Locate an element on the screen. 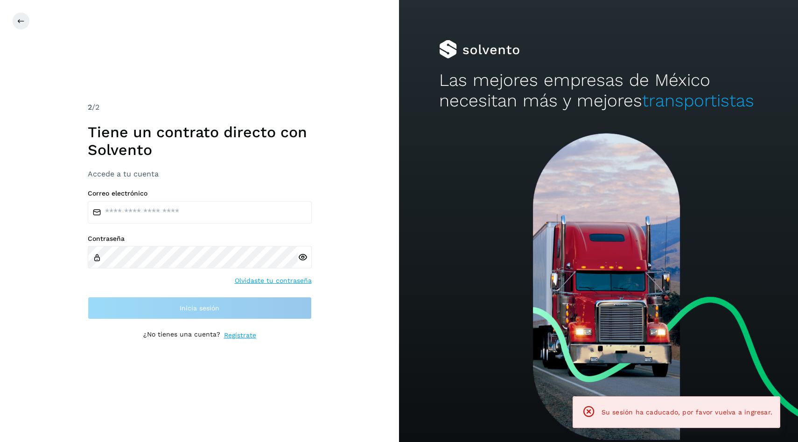 This screenshot has height=442, width=798. span: Su sesión ha caducado, por favor vuelva a ingresar. is located at coordinates (687, 412).